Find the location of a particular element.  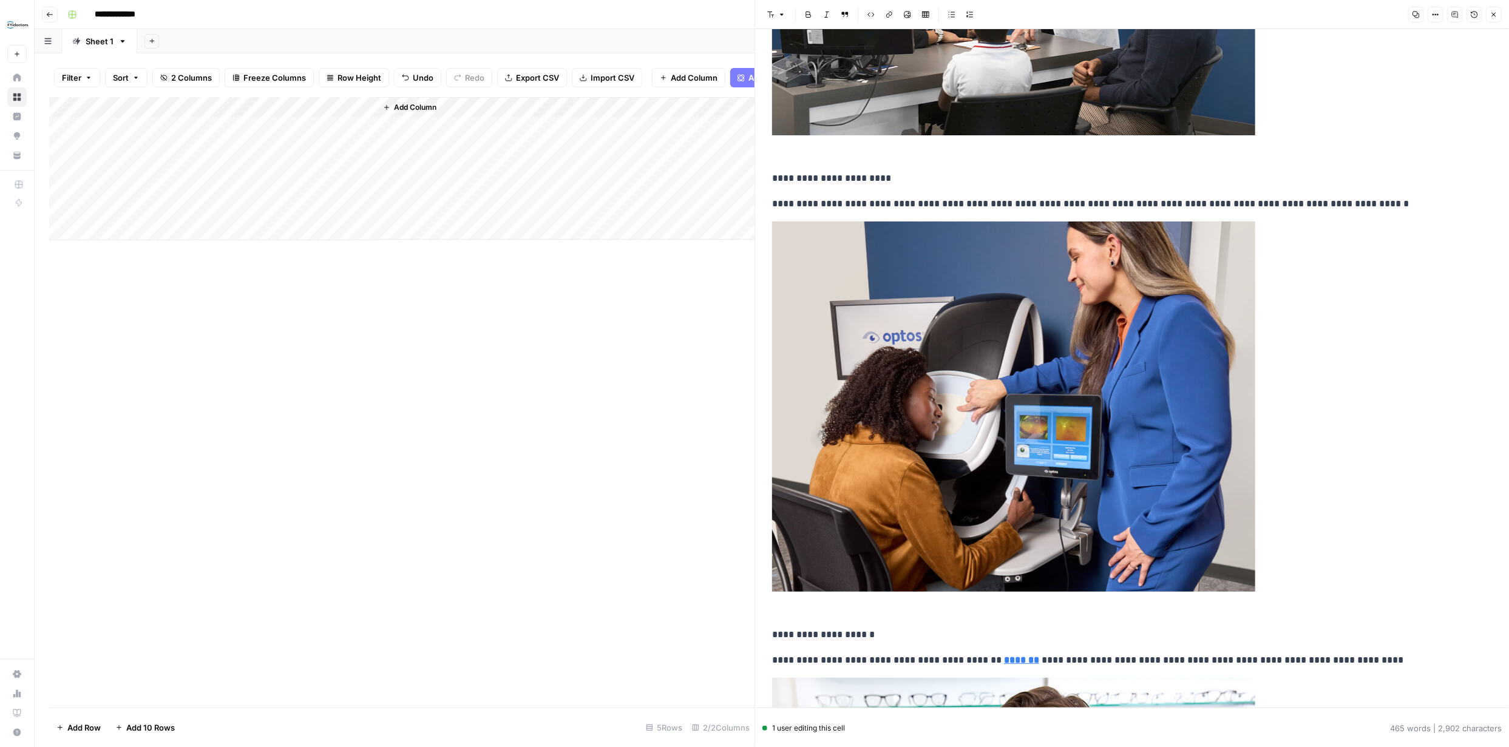

button: Workspace: FYidoctors is located at coordinates (17, 25).